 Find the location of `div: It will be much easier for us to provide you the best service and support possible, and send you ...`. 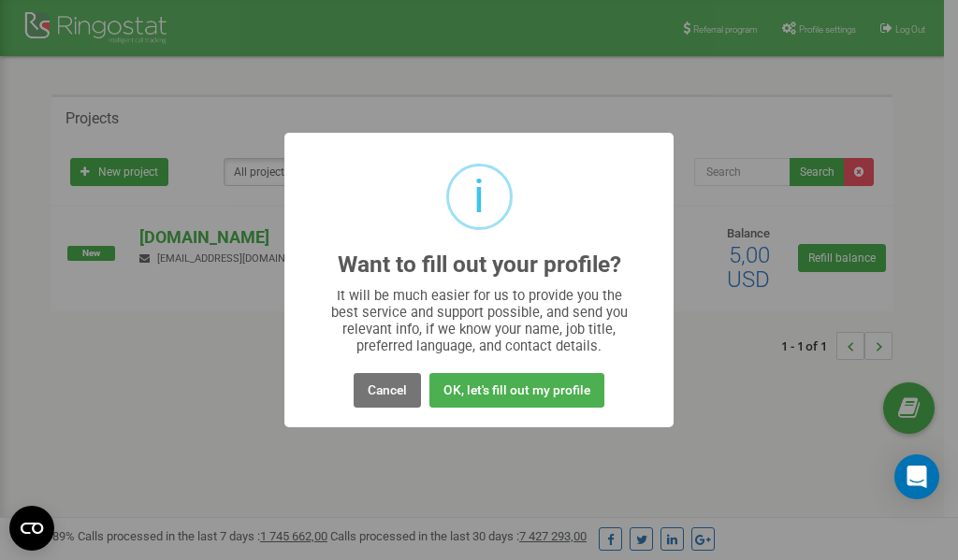

div: It will be much easier for us to provide you the best service and support possible, and send you ... is located at coordinates (479, 321).